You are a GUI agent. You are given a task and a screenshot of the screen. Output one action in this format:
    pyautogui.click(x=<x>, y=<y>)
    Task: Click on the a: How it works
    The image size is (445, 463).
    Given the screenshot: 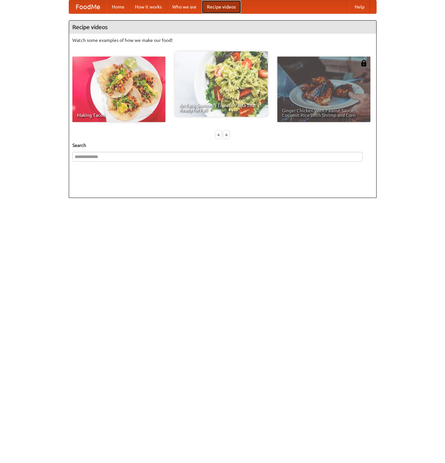 What is the action you would take?
    pyautogui.click(x=148, y=7)
    